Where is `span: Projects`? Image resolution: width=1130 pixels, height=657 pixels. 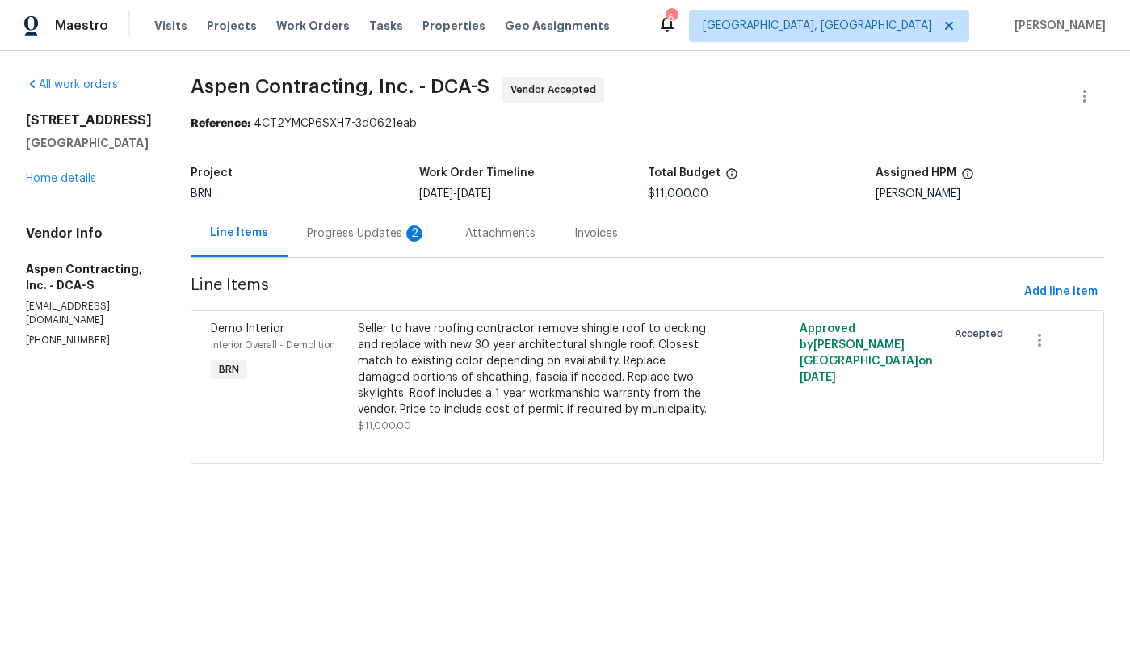 span: Projects is located at coordinates (232, 26).